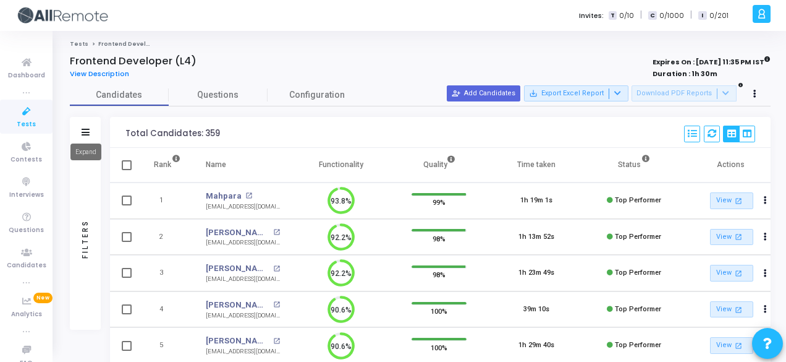 This screenshot has height=362, width=786. Describe the element at coordinates (26, 159) in the screenshot. I see `span: Contests` at that location.